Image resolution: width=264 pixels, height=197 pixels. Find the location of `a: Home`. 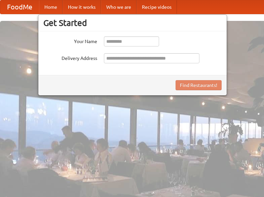

a: Home is located at coordinates (51, 7).